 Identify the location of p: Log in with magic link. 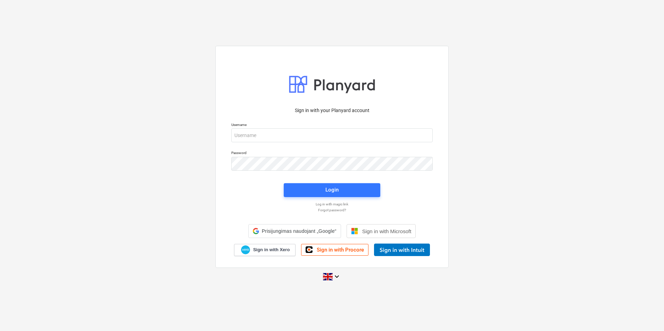
(332, 204).